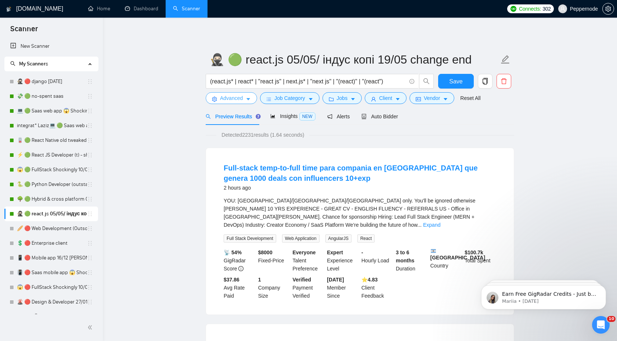 The height and width of the screenshot is (341, 617). Describe the element at coordinates (505, 59) in the screenshot. I see `span: edit` at that location.